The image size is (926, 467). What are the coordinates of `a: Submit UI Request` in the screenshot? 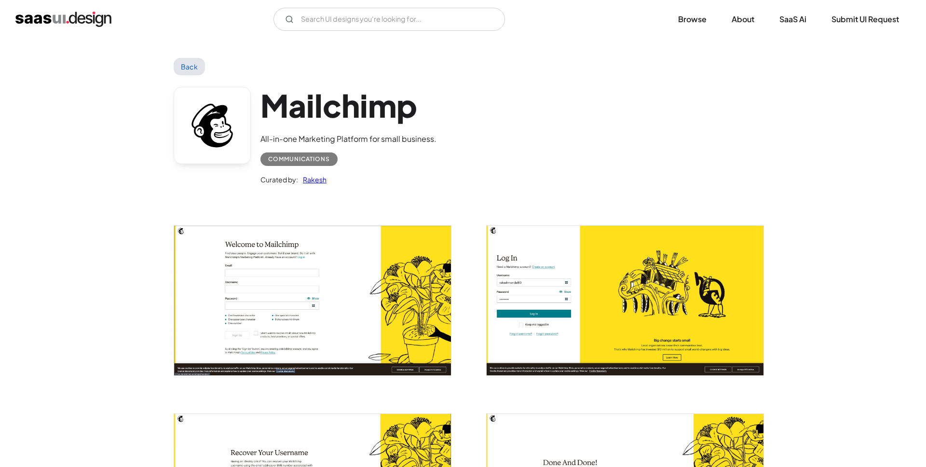 It's located at (865, 19).